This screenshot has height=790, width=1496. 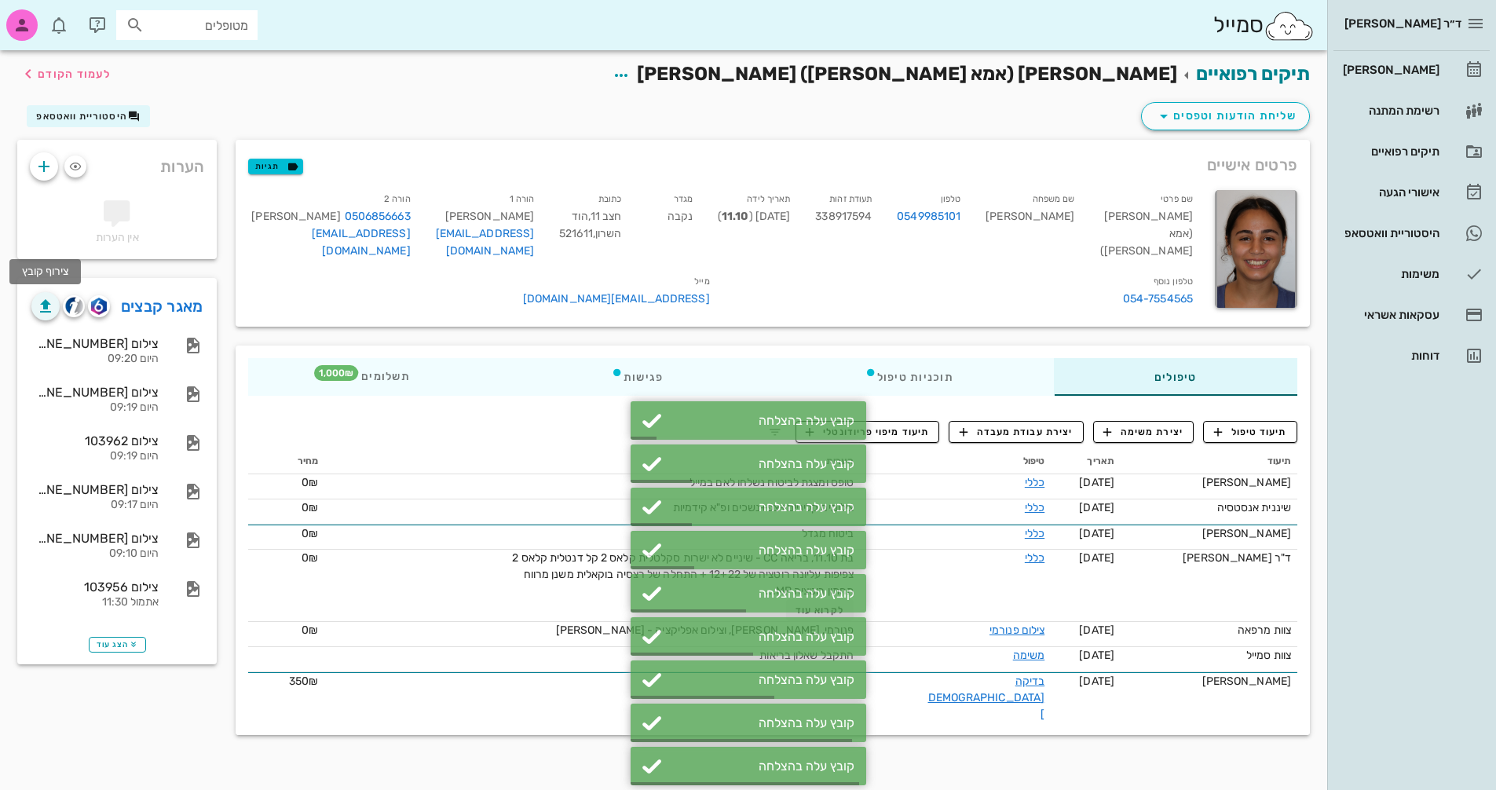 I want to click on div: צילום 103956, so click(x=95, y=587).